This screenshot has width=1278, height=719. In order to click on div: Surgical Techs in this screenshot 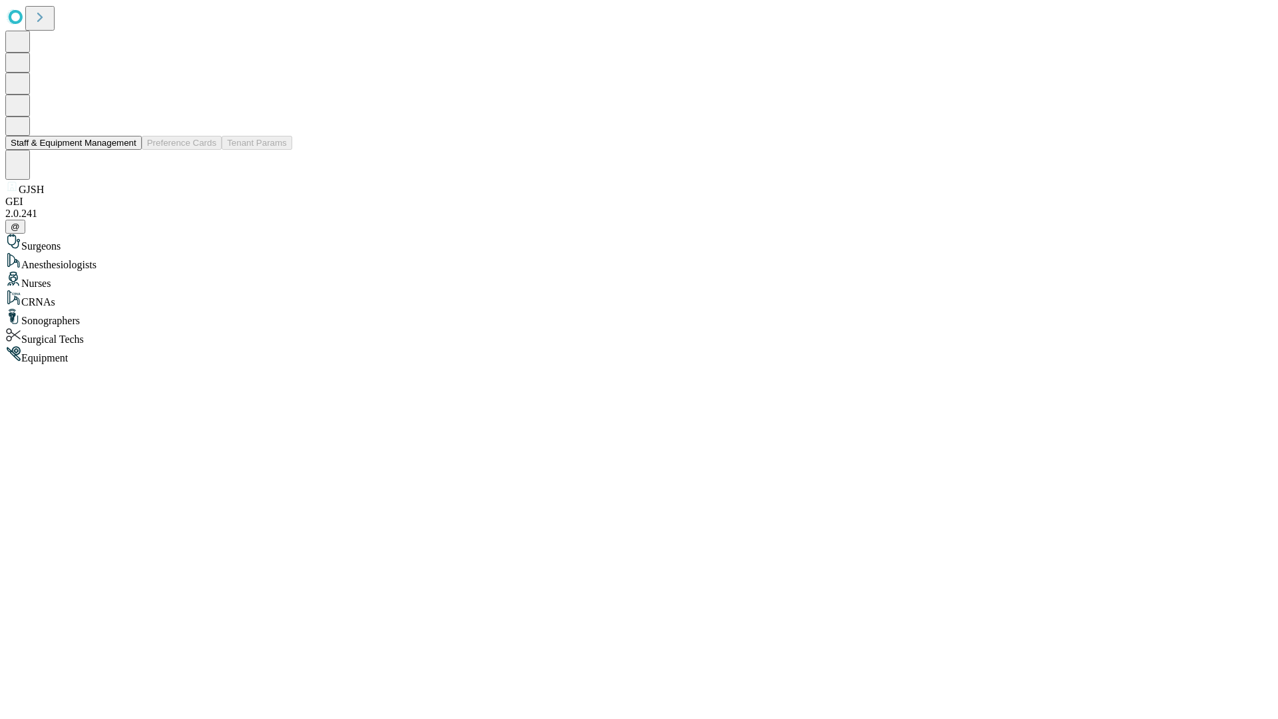, I will do `click(639, 336)`.